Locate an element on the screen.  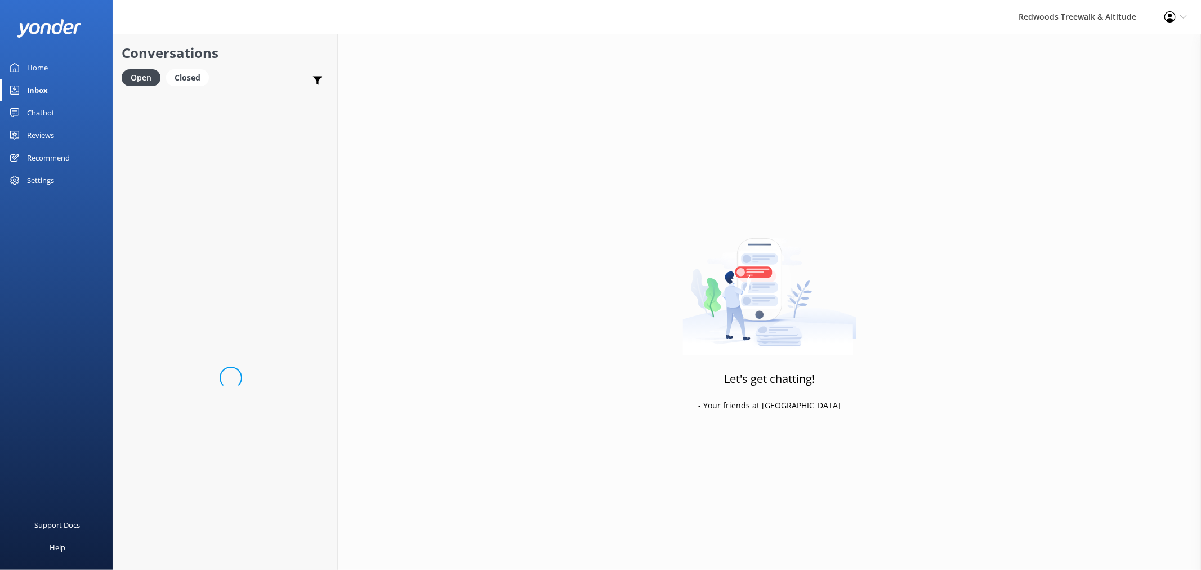
div: Support Docs is located at coordinates (57, 525).